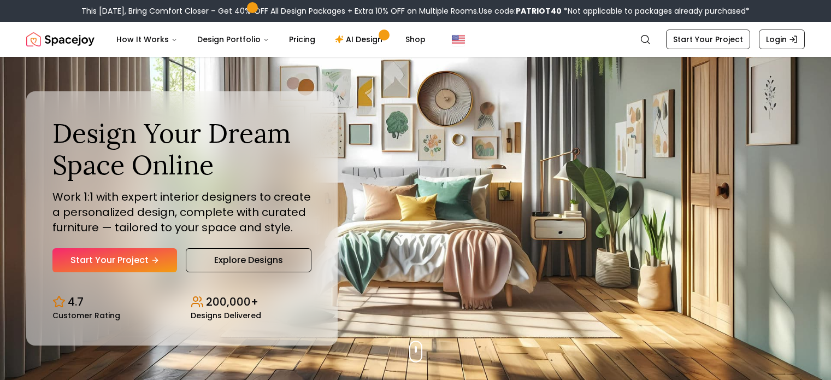 Image resolution: width=831 pixels, height=380 pixels. Describe the element at coordinates (232, 302) in the screenshot. I see `p: 200,000+` at that location.